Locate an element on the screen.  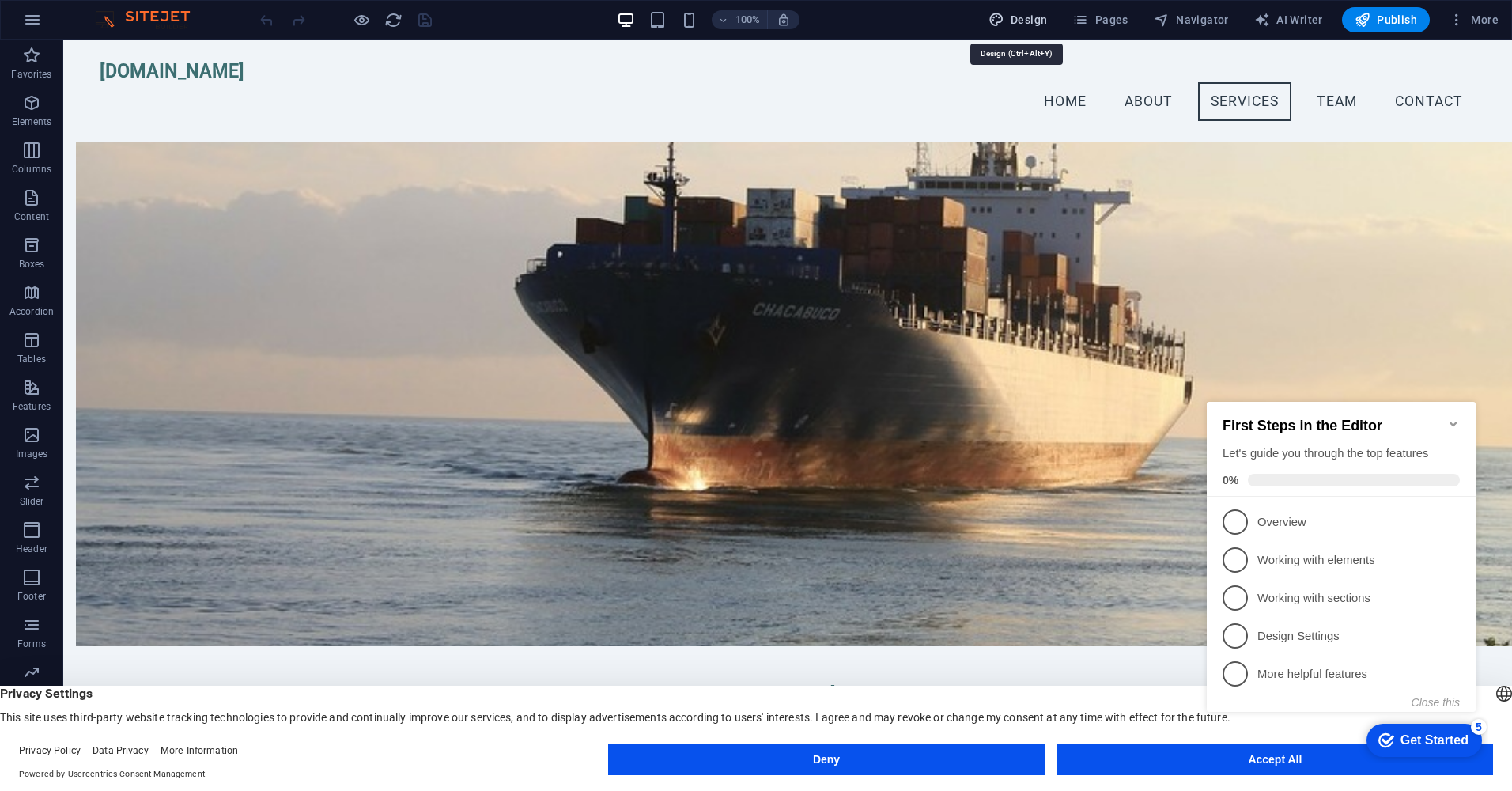
p: Favorites is located at coordinates (31, 74).